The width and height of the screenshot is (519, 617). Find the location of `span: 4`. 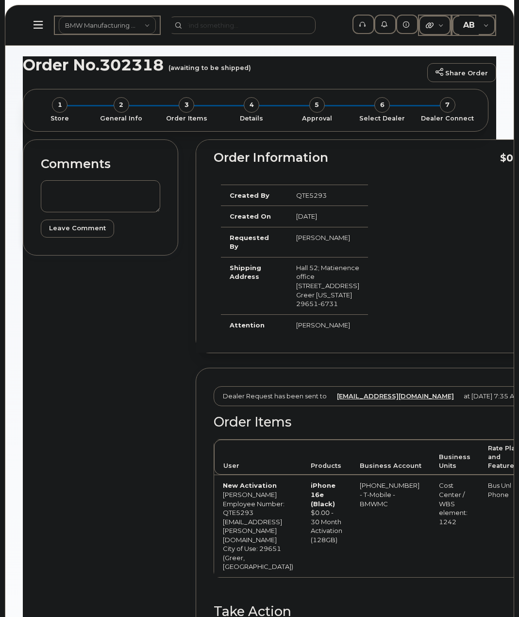

span: 4 is located at coordinates (252, 105).